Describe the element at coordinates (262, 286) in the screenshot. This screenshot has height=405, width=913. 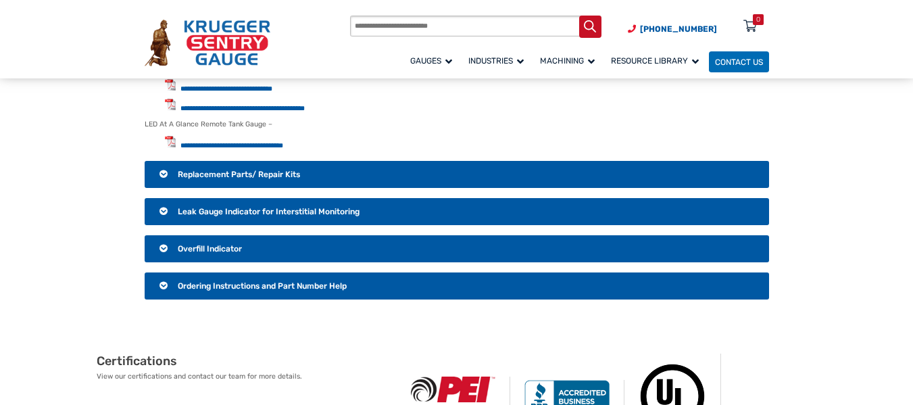
I see `span: Ordering Instructions and Part Number Help` at that location.